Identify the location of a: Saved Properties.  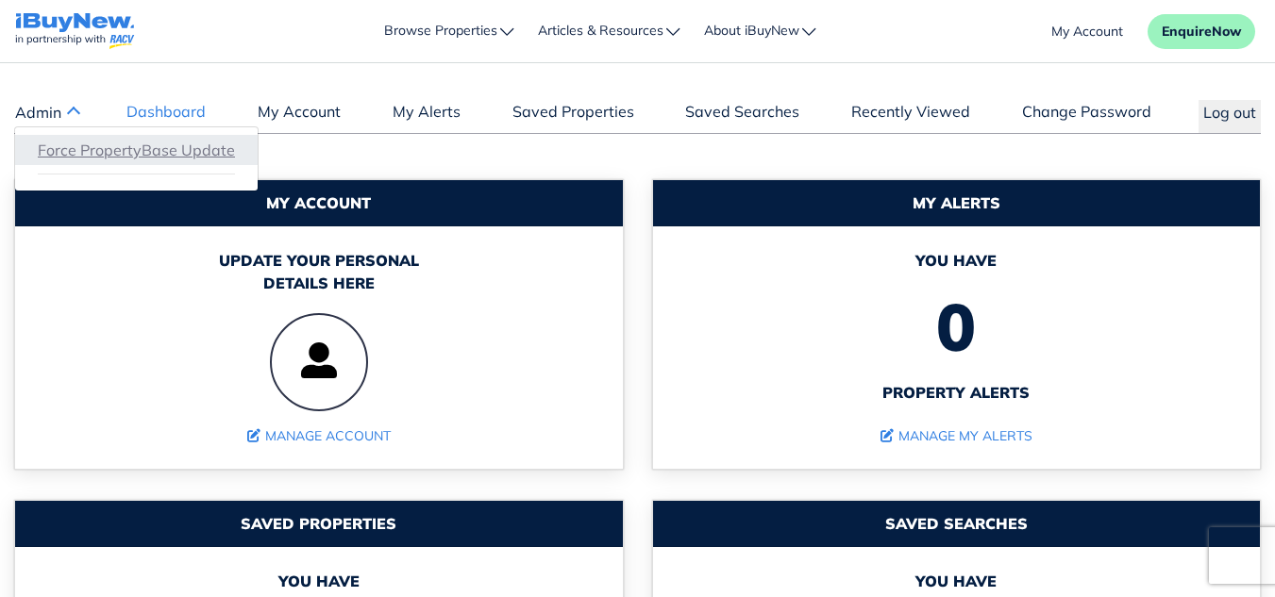
(573, 116).